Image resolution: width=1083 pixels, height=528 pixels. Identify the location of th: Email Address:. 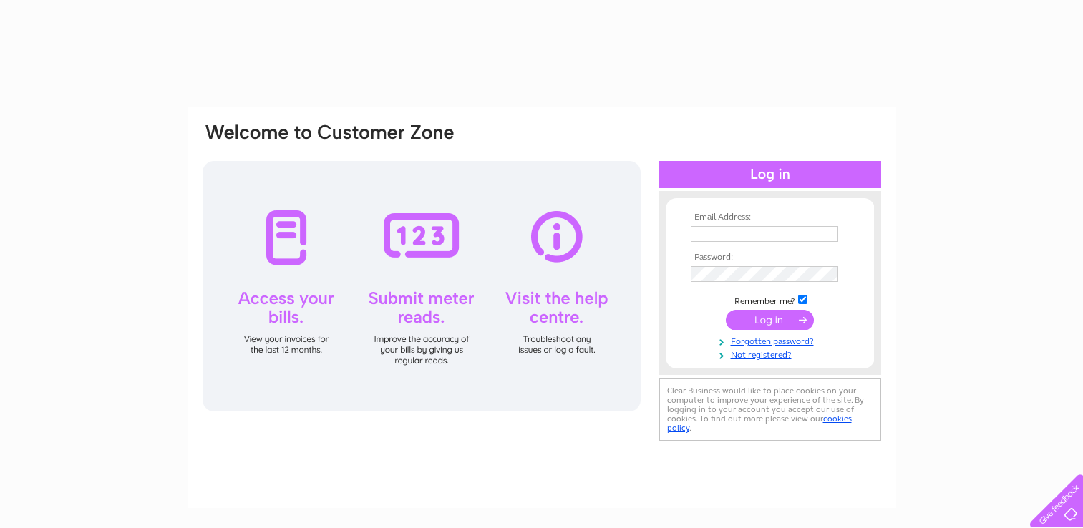
(770, 218).